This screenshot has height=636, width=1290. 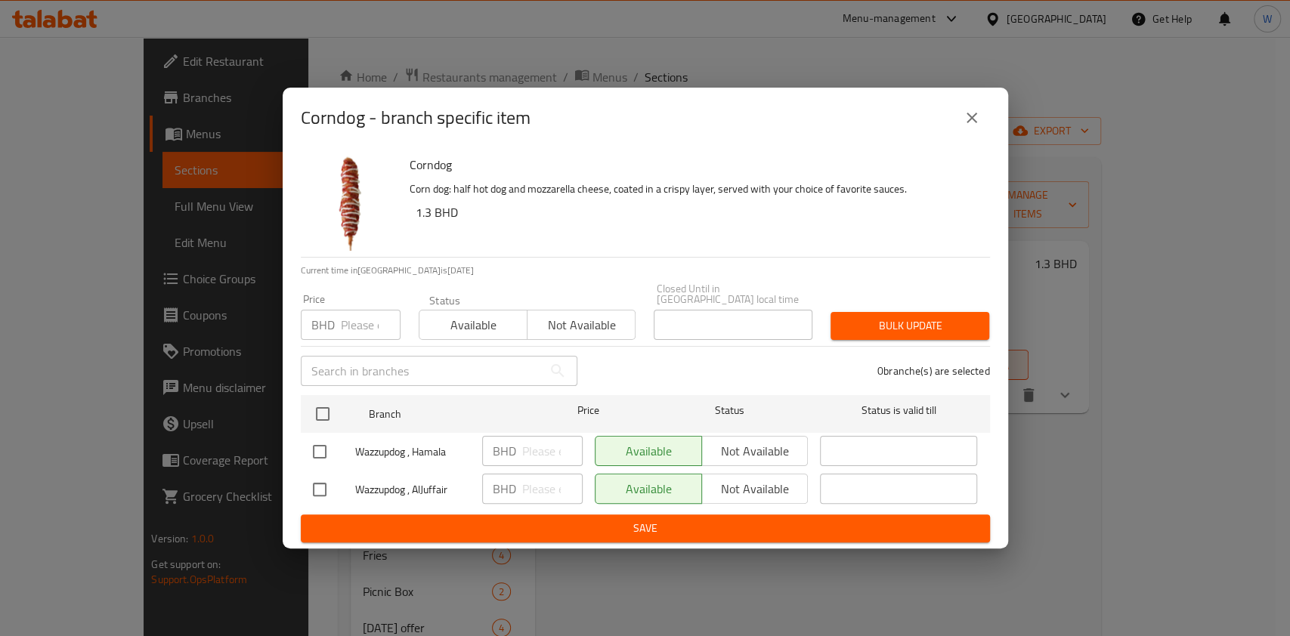 I want to click on span: Available, so click(x=473, y=325).